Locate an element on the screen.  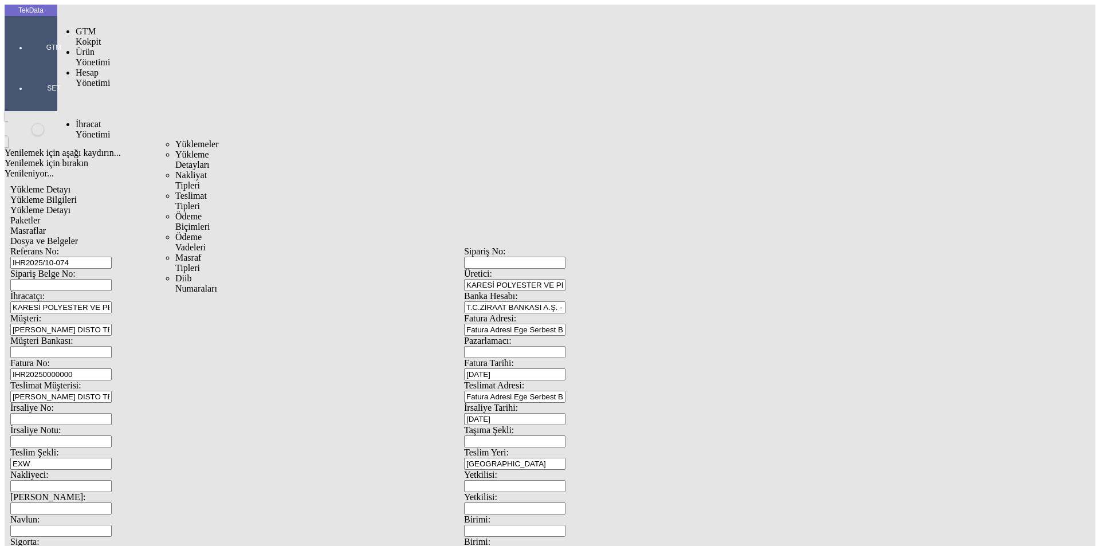
span: Teslimat Adresi: is located at coordinates (494, 385).